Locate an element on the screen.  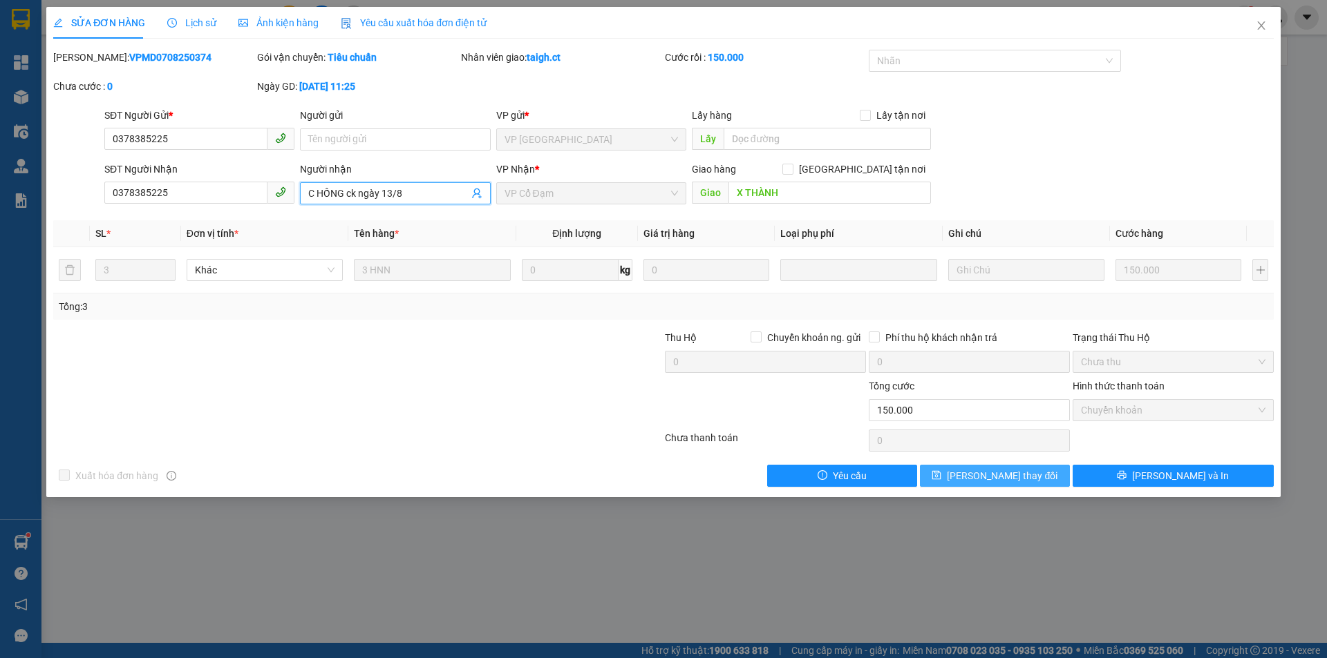
span: Ảnh kiện hàng is located at coordinates (278, 23).